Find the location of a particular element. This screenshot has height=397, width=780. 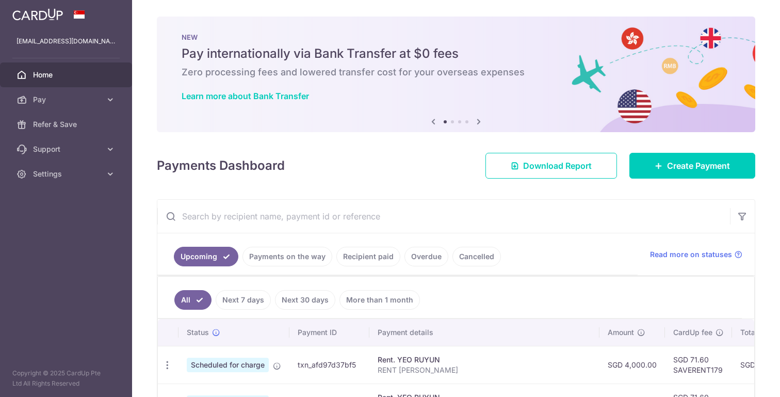

a: Next 30 days is located at coordinates (305, 300).